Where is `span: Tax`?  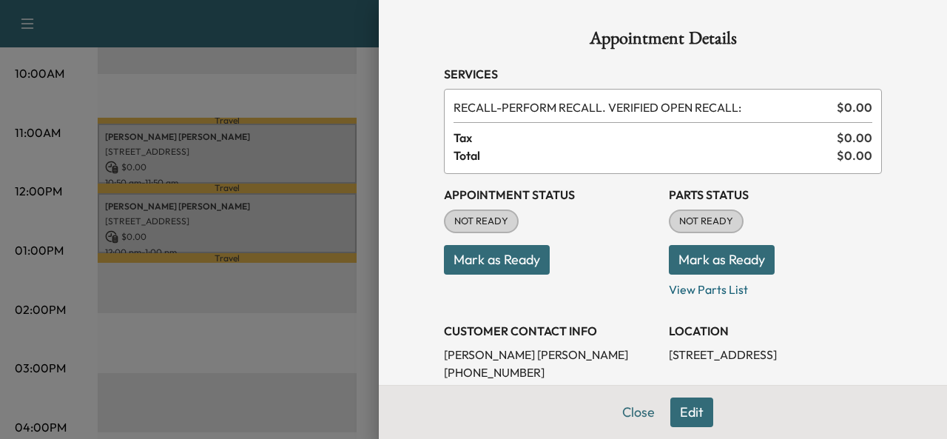 span: Tax is located at coordinates (645, 138).